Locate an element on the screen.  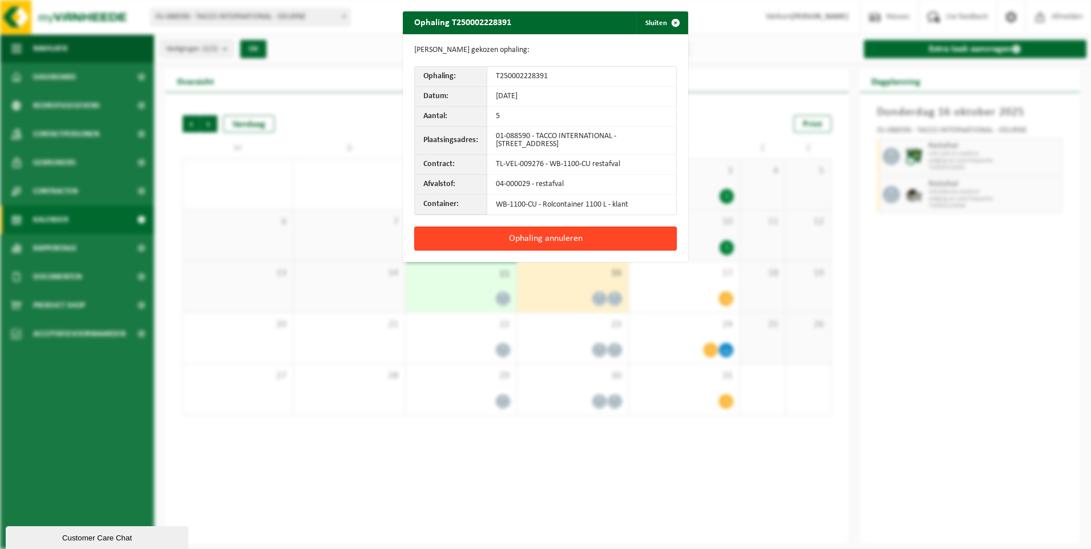
td: 04-000029 - restafval is located at coordinates (582, 184).